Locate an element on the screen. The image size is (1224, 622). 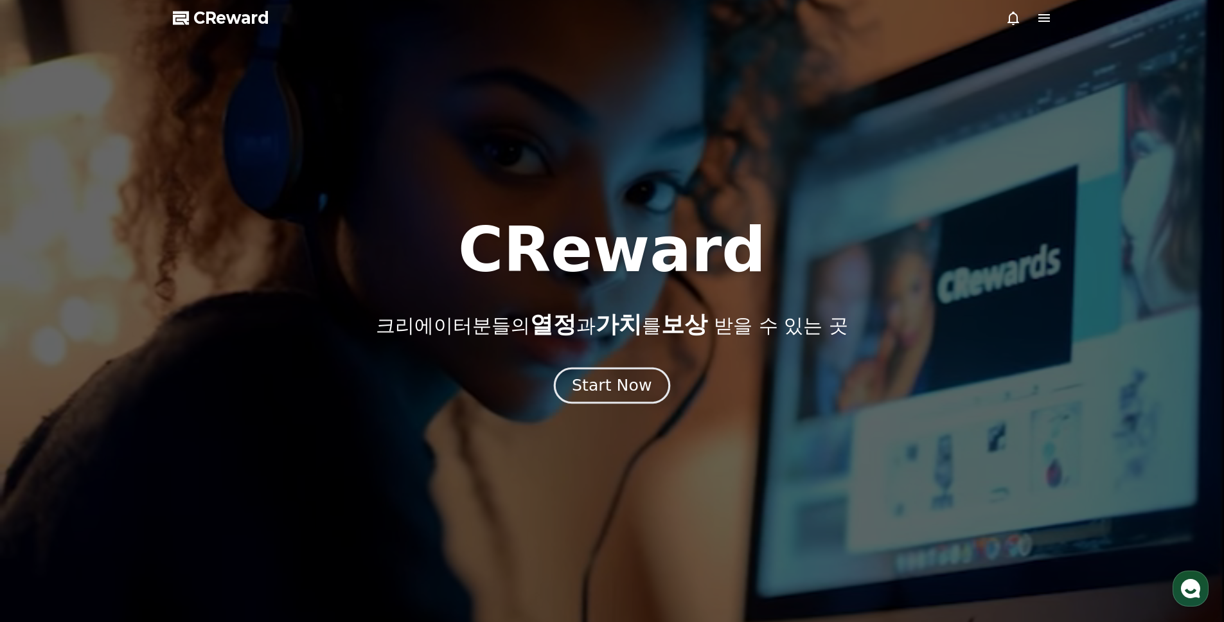
h1: CReward is located at coordinates (611, 250).